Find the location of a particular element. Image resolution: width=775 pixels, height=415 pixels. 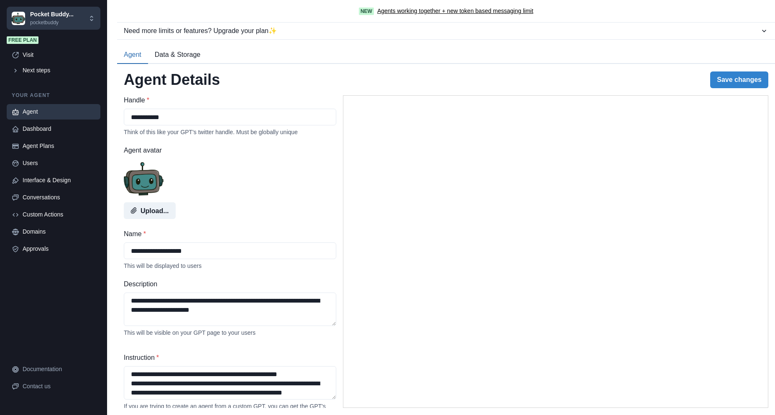

p: Pocket Buddy... is located at coordinates (52, 14).